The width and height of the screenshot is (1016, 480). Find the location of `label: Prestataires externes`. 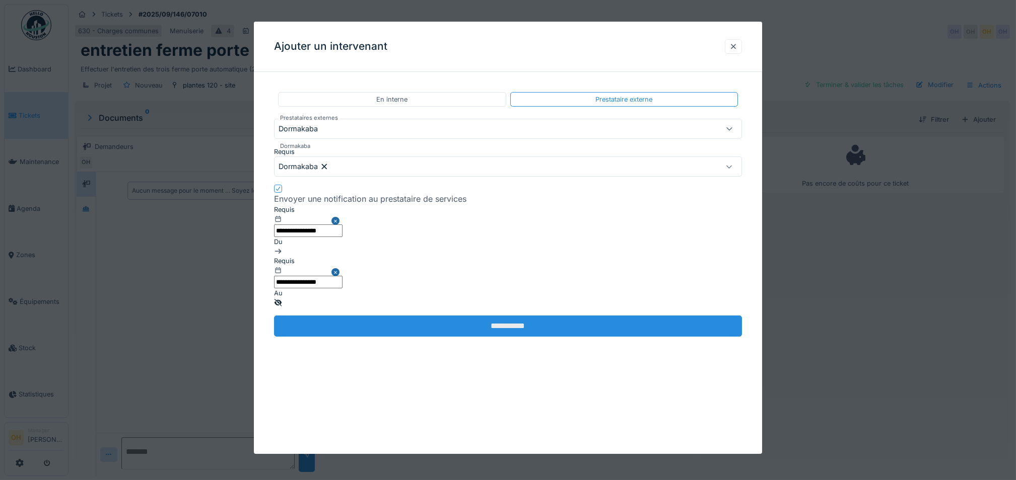

label: Prestataires externes is located at coordinates (309, 118).